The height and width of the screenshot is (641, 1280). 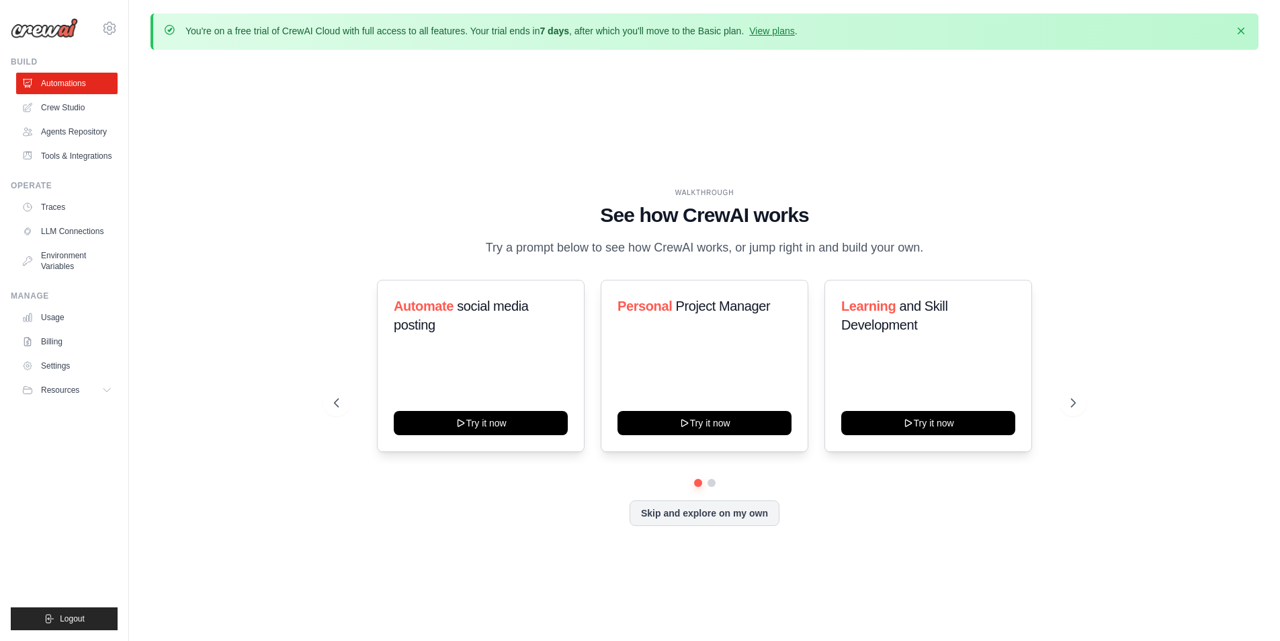 I want to click on span: Project Manager, so click(x=723, y=306).